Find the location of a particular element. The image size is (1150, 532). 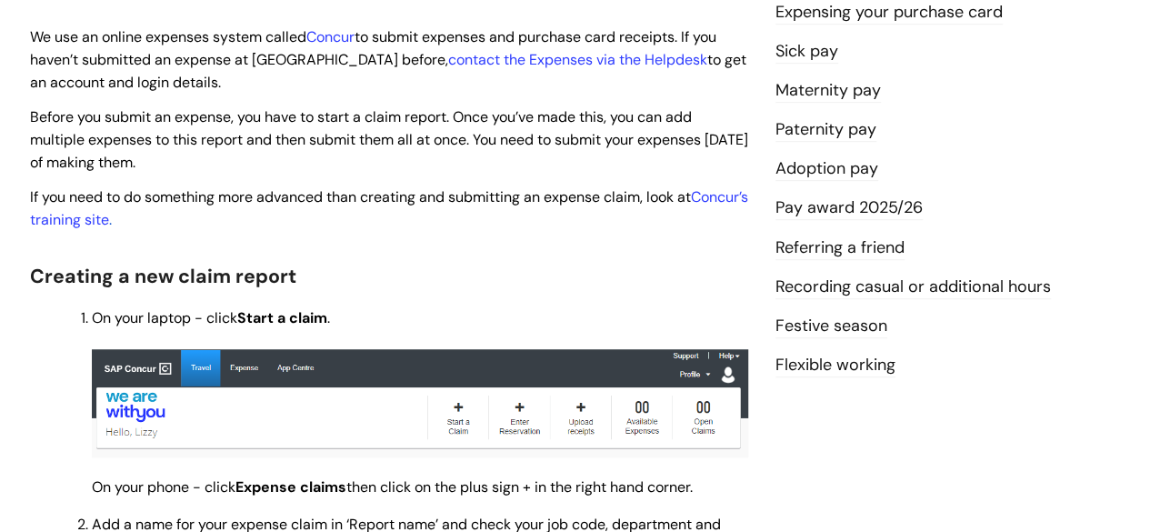

a: Flexible working is located at coordinates (835, 365).